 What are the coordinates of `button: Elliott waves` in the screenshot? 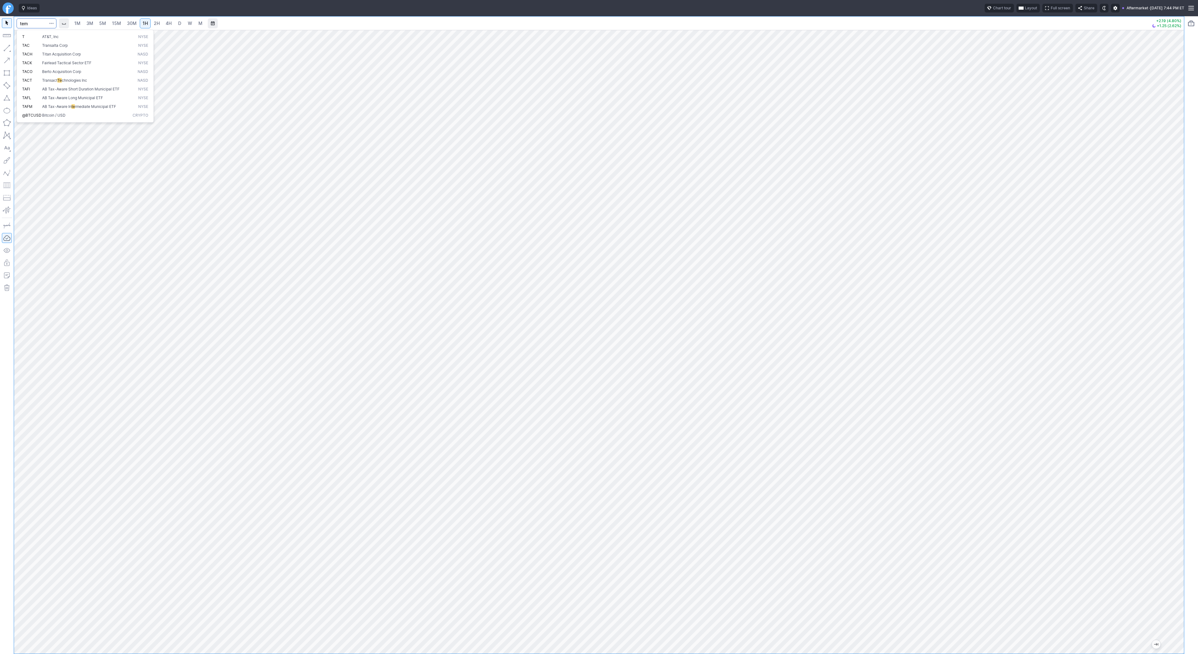 It's located at (7, 173).